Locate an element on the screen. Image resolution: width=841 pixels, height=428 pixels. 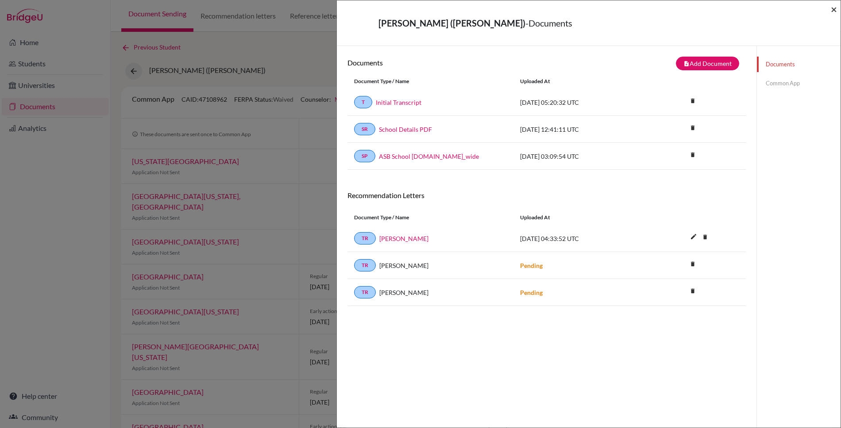
a: SR is located at coordinates (365, 129).